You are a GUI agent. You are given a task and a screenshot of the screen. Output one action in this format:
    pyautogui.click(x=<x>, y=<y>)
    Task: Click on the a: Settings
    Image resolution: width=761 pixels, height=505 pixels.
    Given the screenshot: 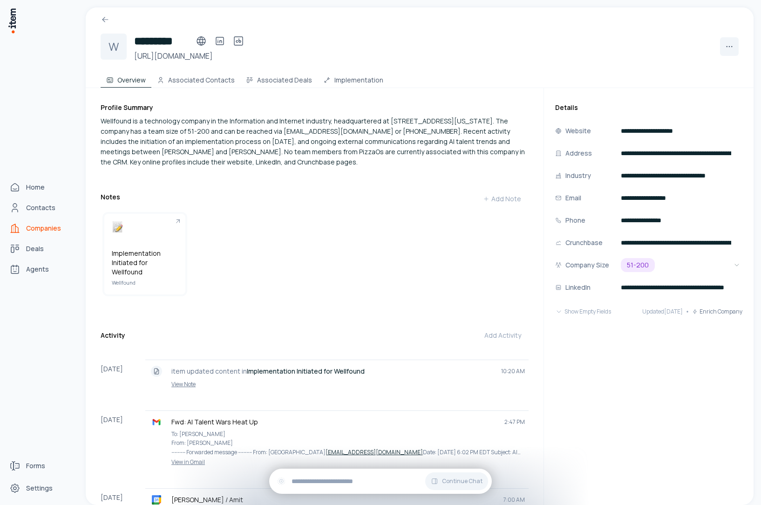 What is the action you would take?
    pyautogui.click(x=41, y=488)
    